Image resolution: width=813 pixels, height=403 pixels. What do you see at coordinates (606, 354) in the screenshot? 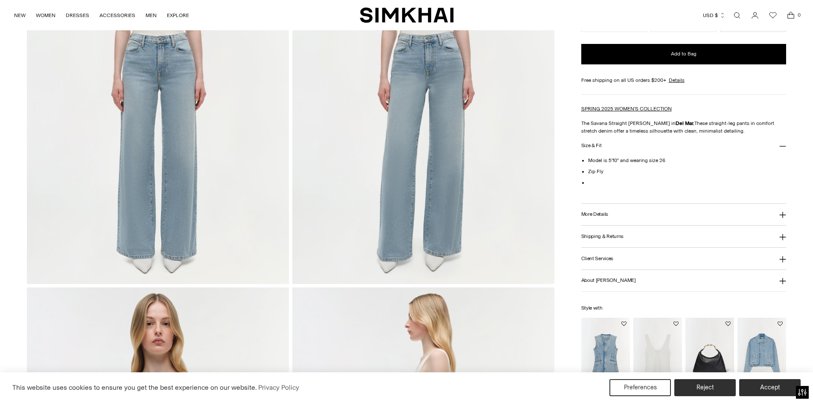
I see `a: Charley Denim Top` at bounding box center [606, 354].